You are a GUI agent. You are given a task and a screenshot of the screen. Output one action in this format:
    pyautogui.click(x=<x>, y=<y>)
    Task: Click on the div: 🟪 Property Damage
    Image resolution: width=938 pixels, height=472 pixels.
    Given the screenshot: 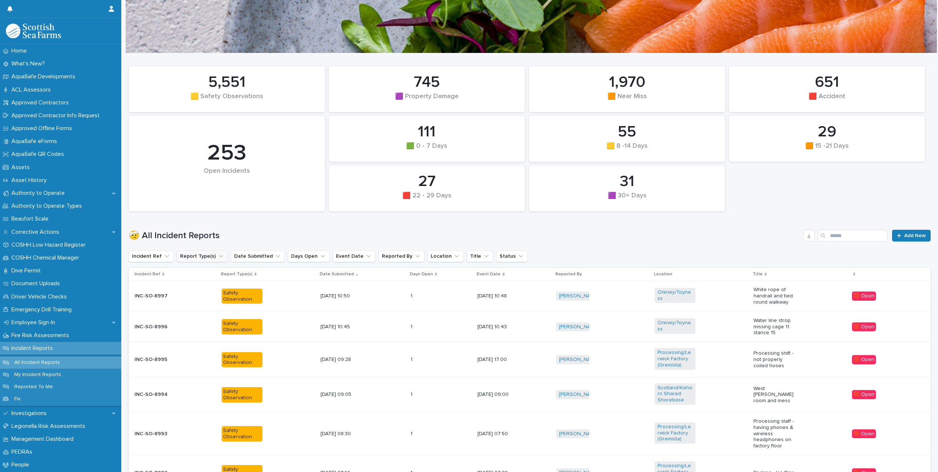 What is the action you would take?
    pyautogui.click(x=427, y=100)
    